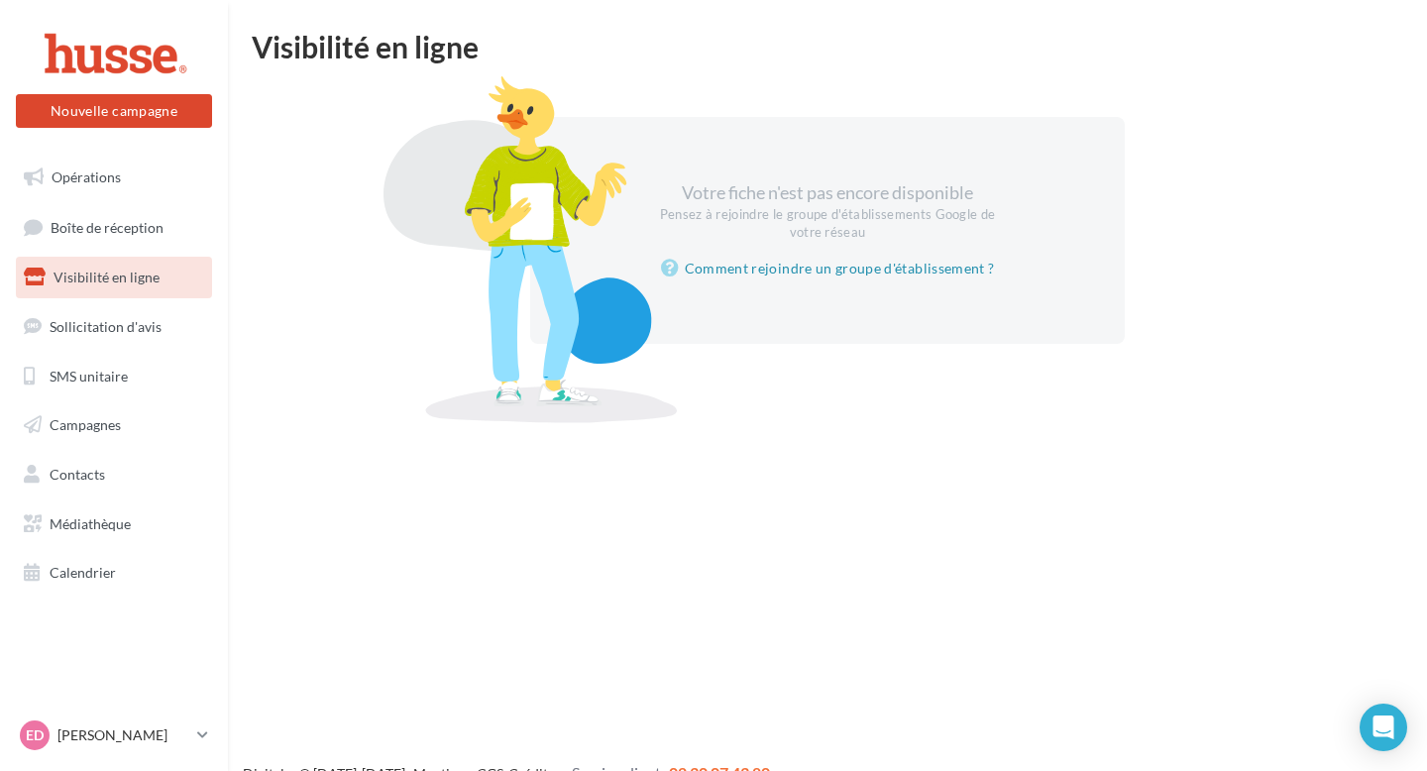  What do you see at coordinates (105, 326) in the screenshot?
I see `span: Sollicitation d'avis` at bounding box center [105, 326].